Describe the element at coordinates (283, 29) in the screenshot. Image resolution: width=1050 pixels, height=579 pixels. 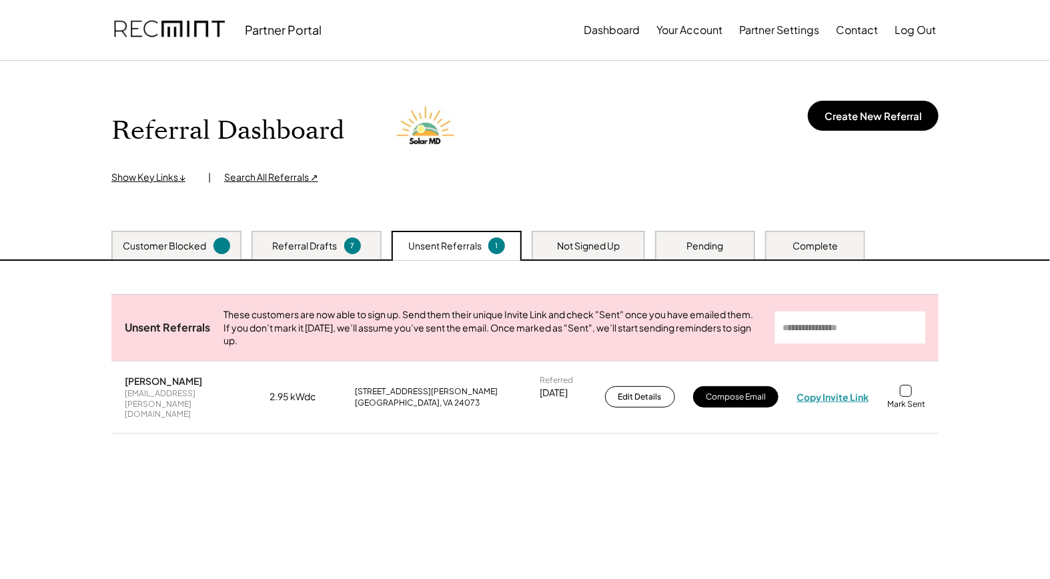
I see `div: Partner Portal` at that location.